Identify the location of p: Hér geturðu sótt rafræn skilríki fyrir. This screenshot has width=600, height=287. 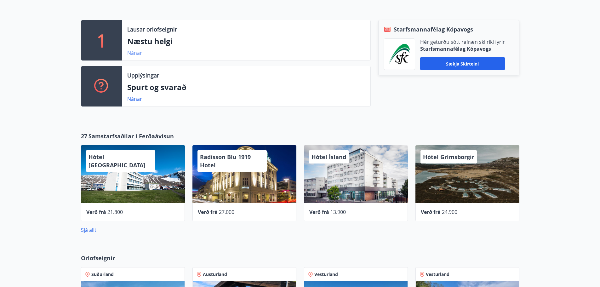
(463, 42).